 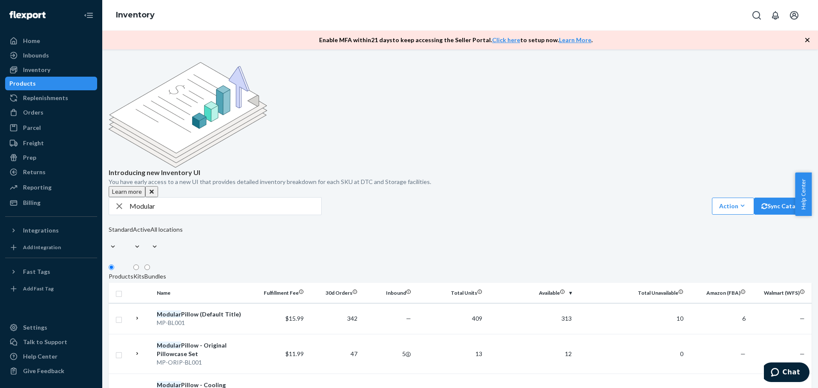 What do you see at coordinates (32, 128) in the screenshot?
I see `div: Parcel` at bounding box center [32, 128].